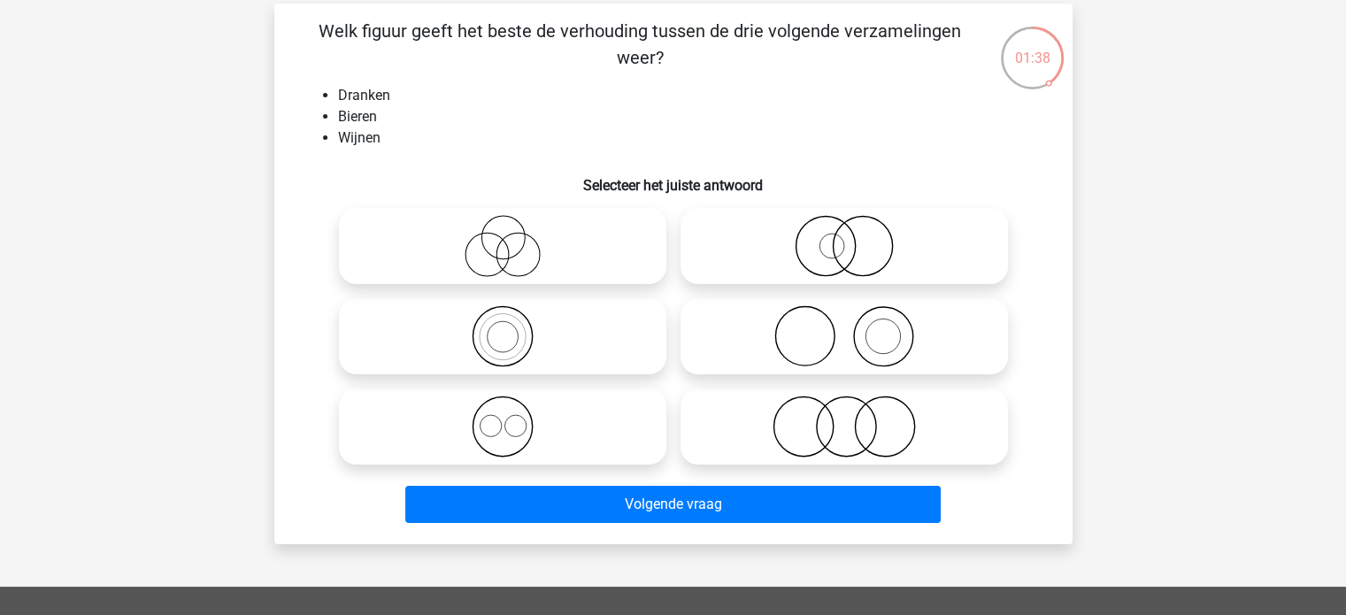 The image size is (1346, 615). Describe the element at coordinates (673, 504) in the screenshot. I see `button: Volgende vraag` at that location.